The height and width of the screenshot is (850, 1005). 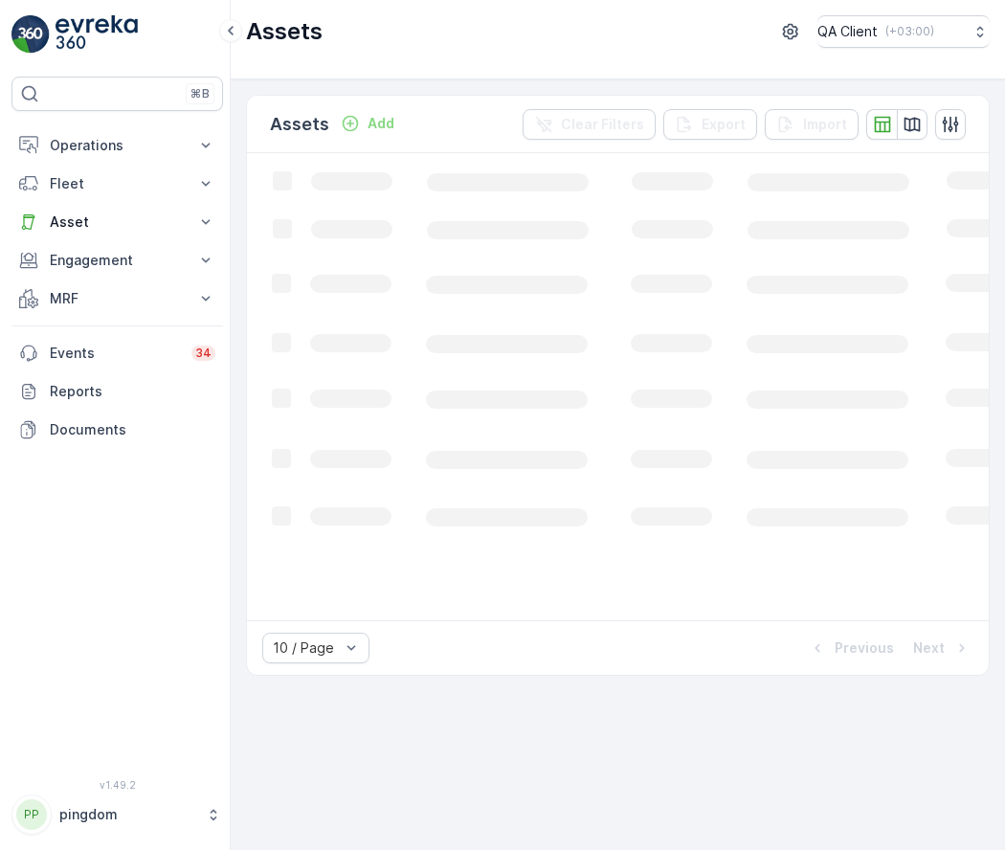 I want to click on p: Fleet, so click(x=117, y=184).